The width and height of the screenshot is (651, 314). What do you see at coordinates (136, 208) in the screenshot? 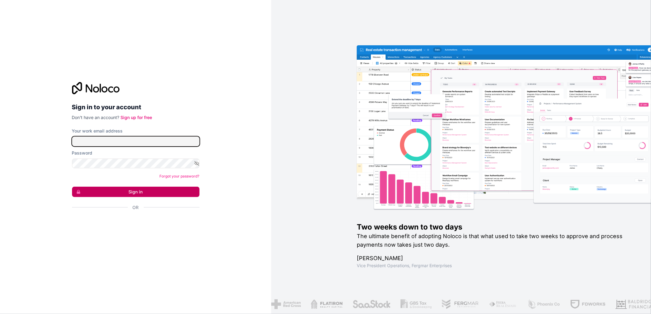
I see `span: Or` at bounding box center [136, 208].